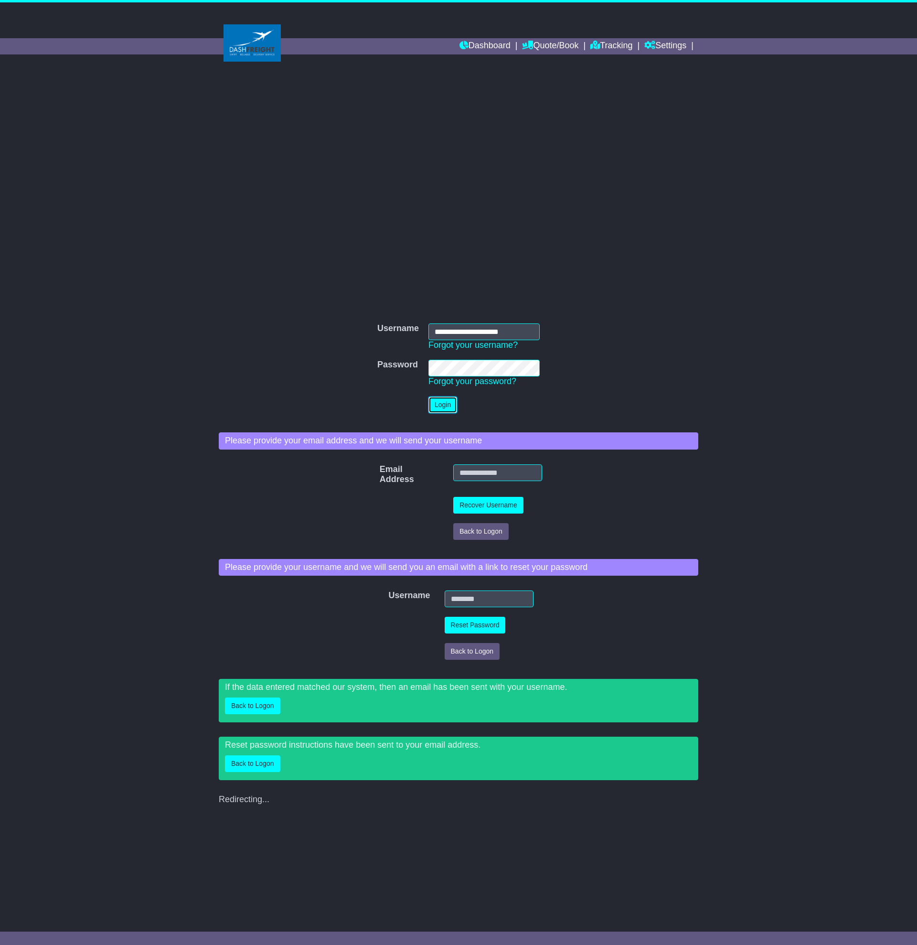  Describe the element at coordinates (459, 441) in the screenshot. I see `div: Please provide your email address and we will send your username` at that location.